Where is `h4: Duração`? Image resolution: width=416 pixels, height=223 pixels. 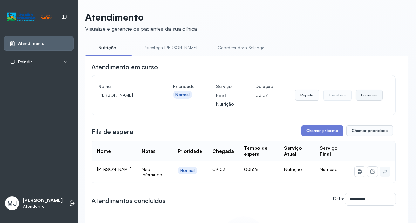
h4: Duração is located at coordinates (264, 86).